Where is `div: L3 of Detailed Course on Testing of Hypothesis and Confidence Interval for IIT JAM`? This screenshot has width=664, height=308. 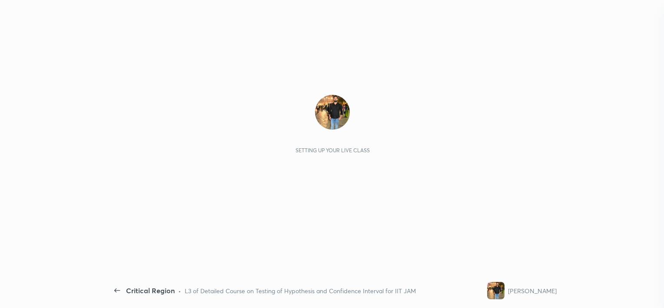 div: L3 of Detailed Course on Testing of Hypothesis and Confidence Interval for IIT JAM is located at coordinates (300, 290).